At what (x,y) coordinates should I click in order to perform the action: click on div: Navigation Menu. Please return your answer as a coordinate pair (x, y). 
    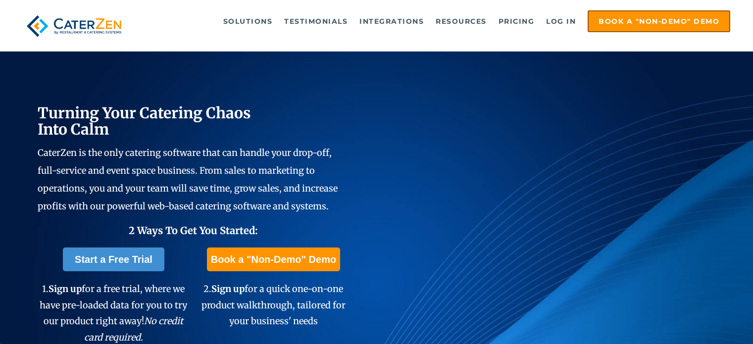
    Looking at the image, I should click on (436, 21).